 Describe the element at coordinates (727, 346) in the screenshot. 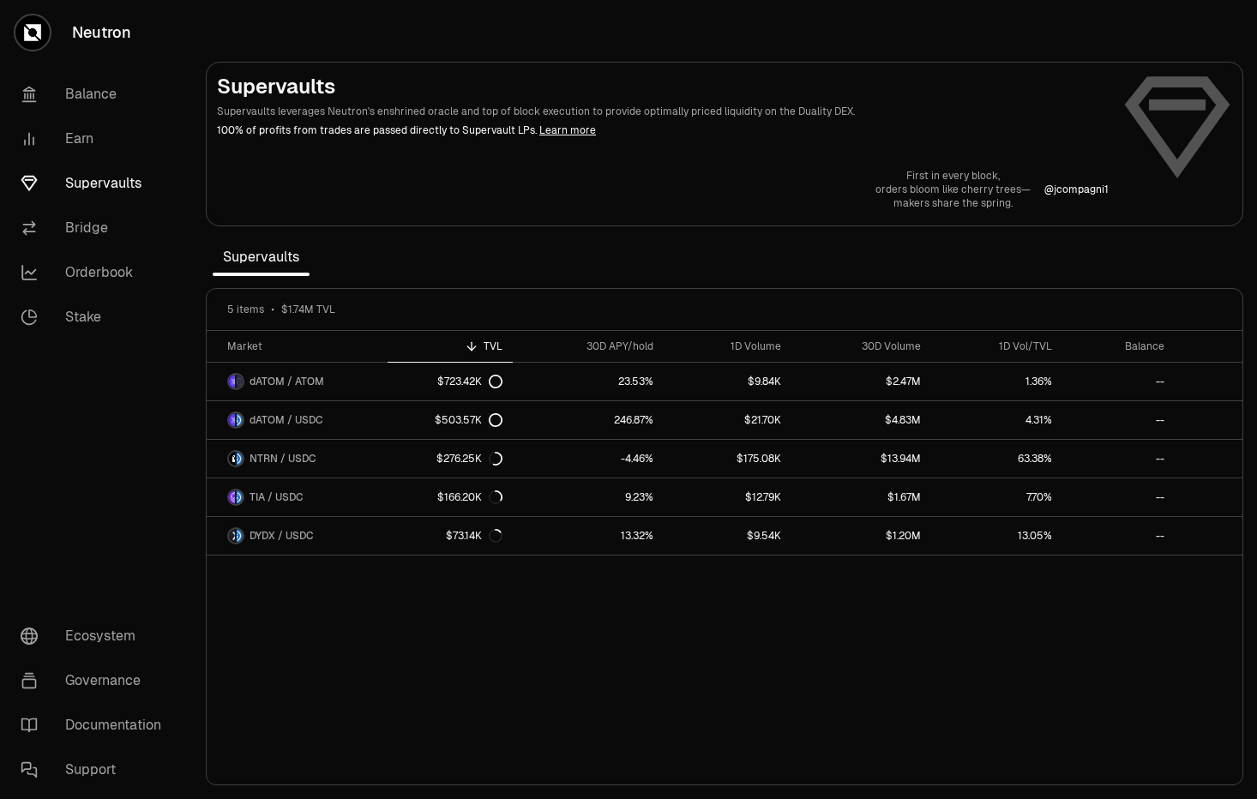

I see `div: 1D Volume` at that location.